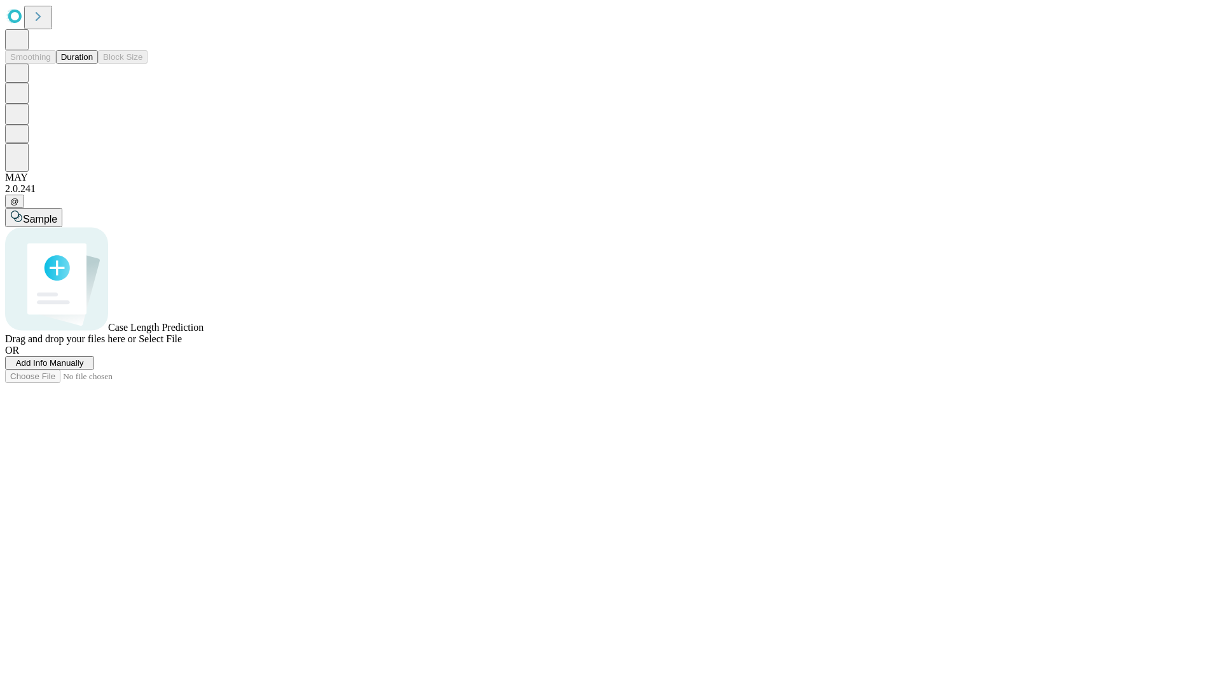 The image size is (1221, 687). I want to click on span: Add Info Manually, so click(50, 362).